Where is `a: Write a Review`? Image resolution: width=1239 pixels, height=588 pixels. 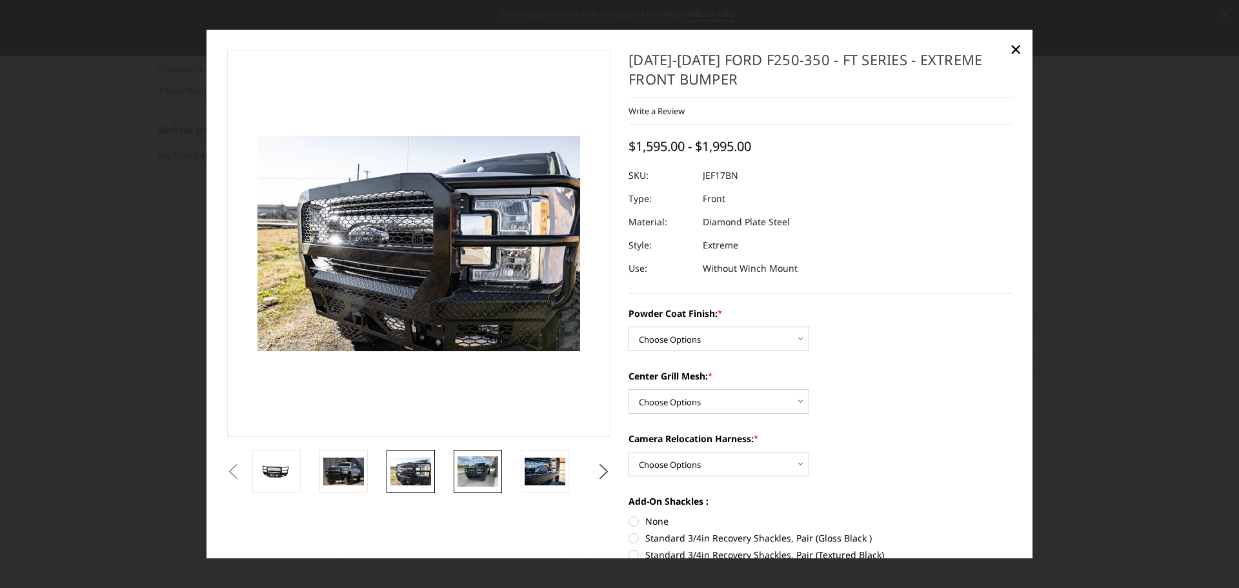
a: Write a Review is located at coordinates (656, 111).